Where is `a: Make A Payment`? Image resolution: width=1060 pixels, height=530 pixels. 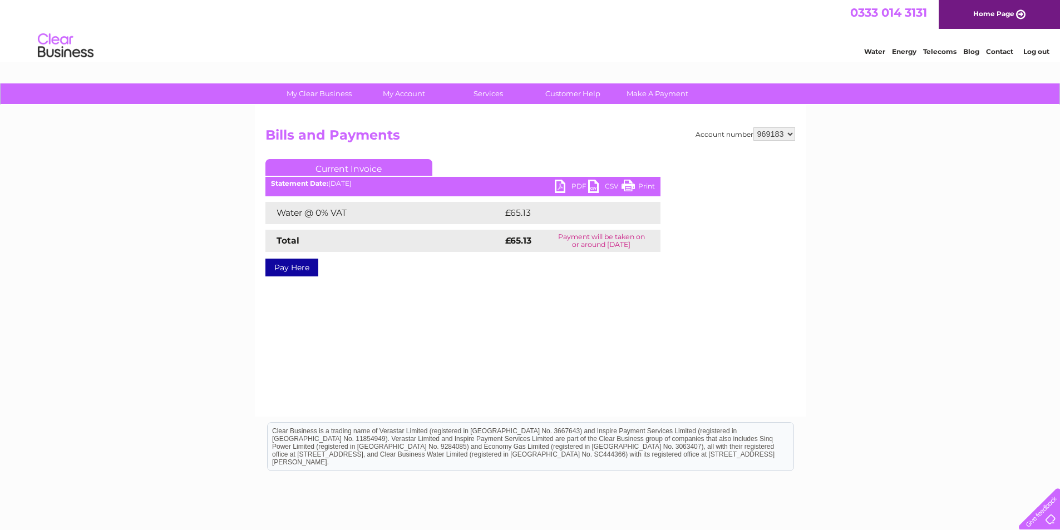
a: Make A Payment is located at coordinates (657, 93).